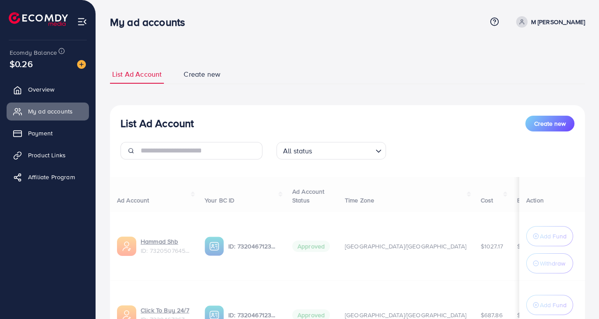 The height and width of the screenshot is (319, 599). What do you see at coordinates (297, 151) in the screenshot?
I see `span: All status` at bounding box center [297, 151].